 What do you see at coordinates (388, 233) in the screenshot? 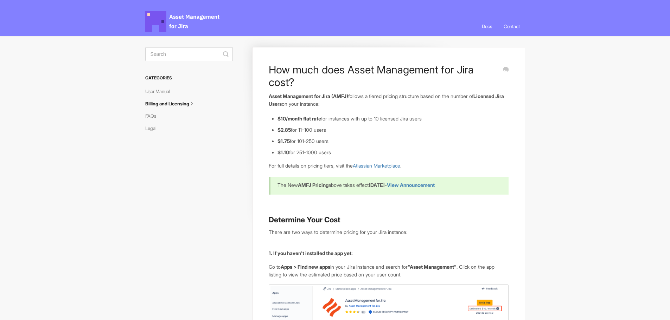
I see `p: There are two ways to determine pricing for your Jira instance:` at bounding box center [388, 233].